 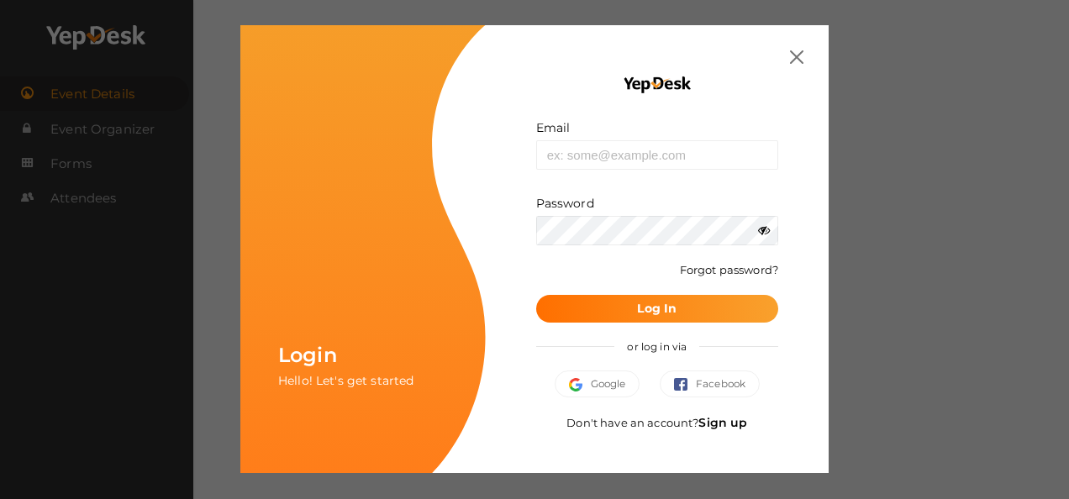 I want to click on button: Log In, so click(x=657, y=308).